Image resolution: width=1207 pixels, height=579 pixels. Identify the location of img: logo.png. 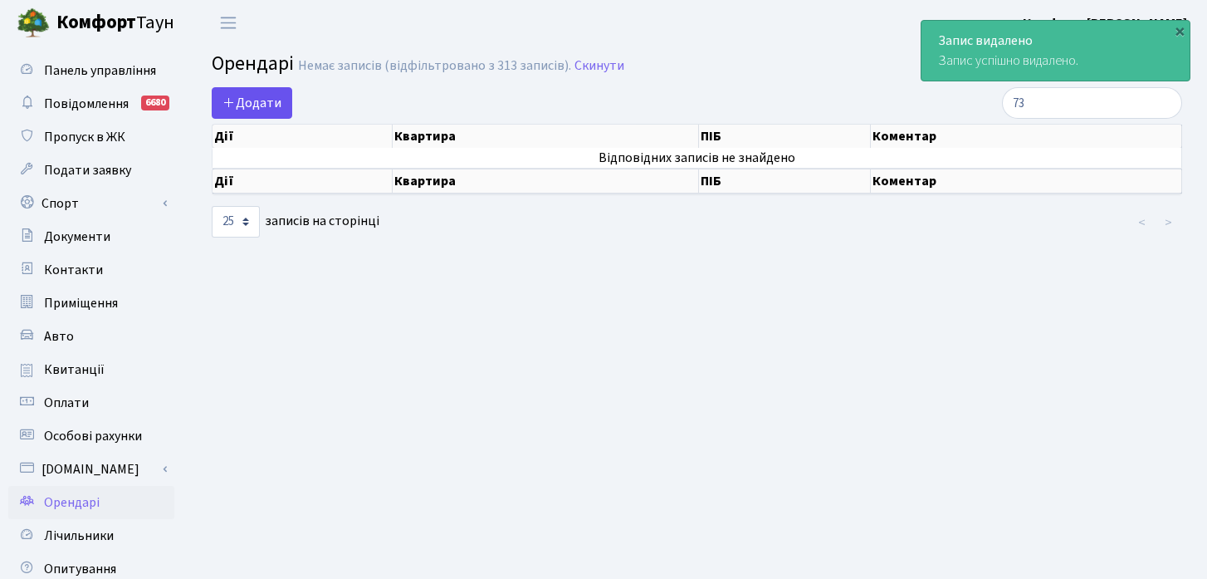
(33, 23).